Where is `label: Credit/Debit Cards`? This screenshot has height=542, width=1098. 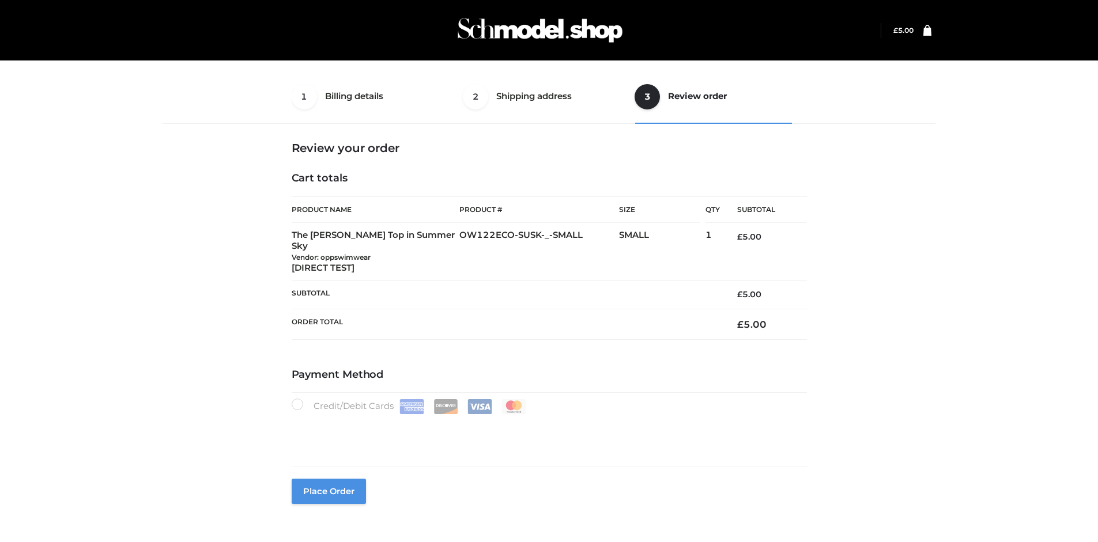 label: Credit/Debit Cards is located at coordinates (409, 406).